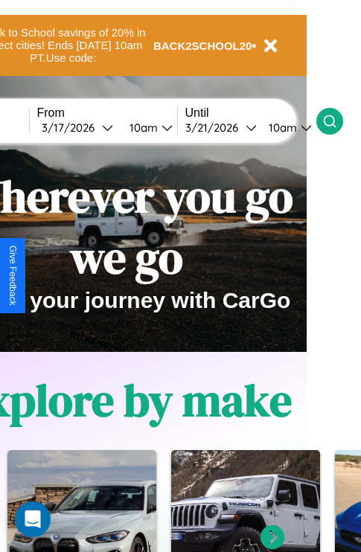  Describe the element at coordinates (33, 519) in the screenshot. I see `div: Open Intercom Messenger` at that location.